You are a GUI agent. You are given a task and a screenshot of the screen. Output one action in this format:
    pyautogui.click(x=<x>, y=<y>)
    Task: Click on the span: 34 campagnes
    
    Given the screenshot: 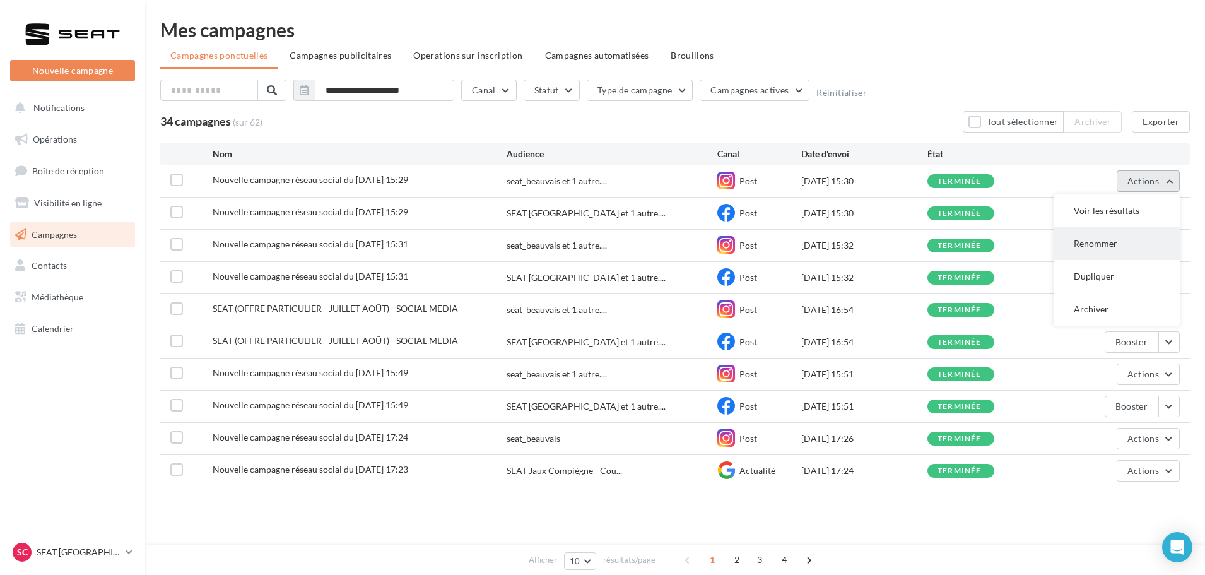 What is the action you would take?
    pyautogui.click(x=196, y=121)
    